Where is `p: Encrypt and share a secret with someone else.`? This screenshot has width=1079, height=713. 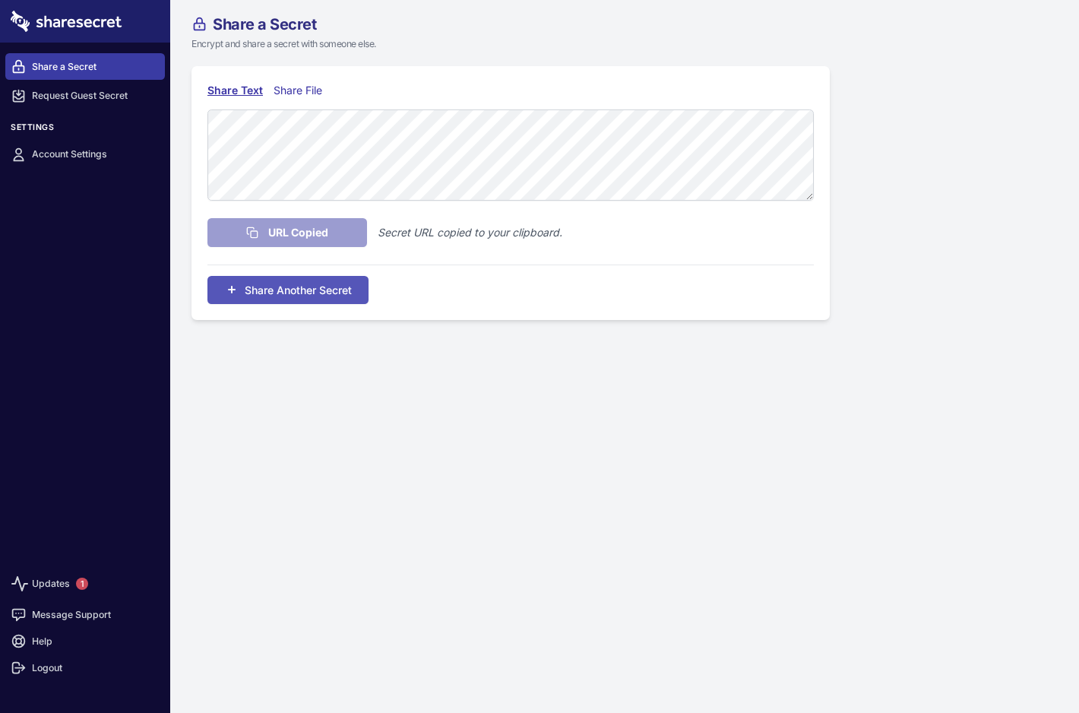 p: Encrypt and share a secret with someone else. is located at coordinates (553, 44).